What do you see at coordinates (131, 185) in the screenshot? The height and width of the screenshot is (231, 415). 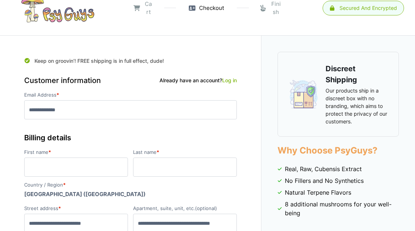 I see `label: Country / Region` at bounding box center [131, 185].